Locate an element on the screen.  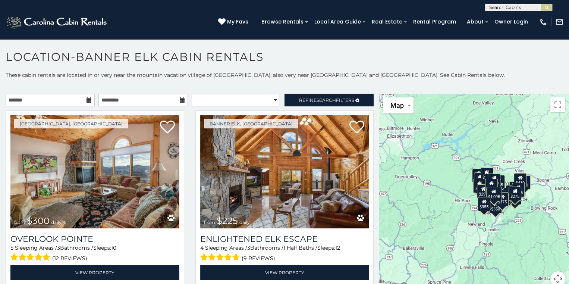
div: $290 is located at coordinates (480, 179).